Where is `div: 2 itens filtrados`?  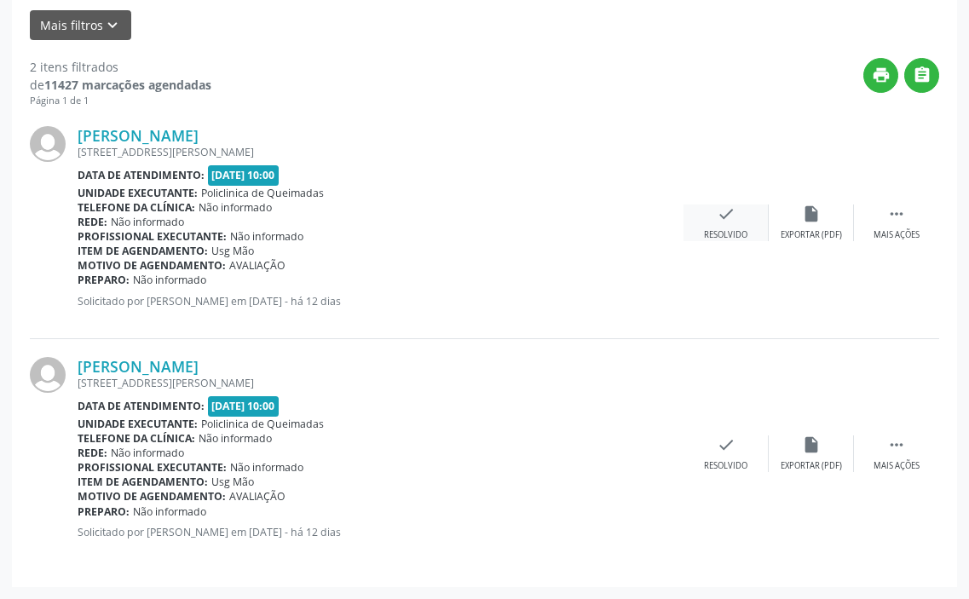
div: 2 itens filtrados is located at coordinates (120, 66).